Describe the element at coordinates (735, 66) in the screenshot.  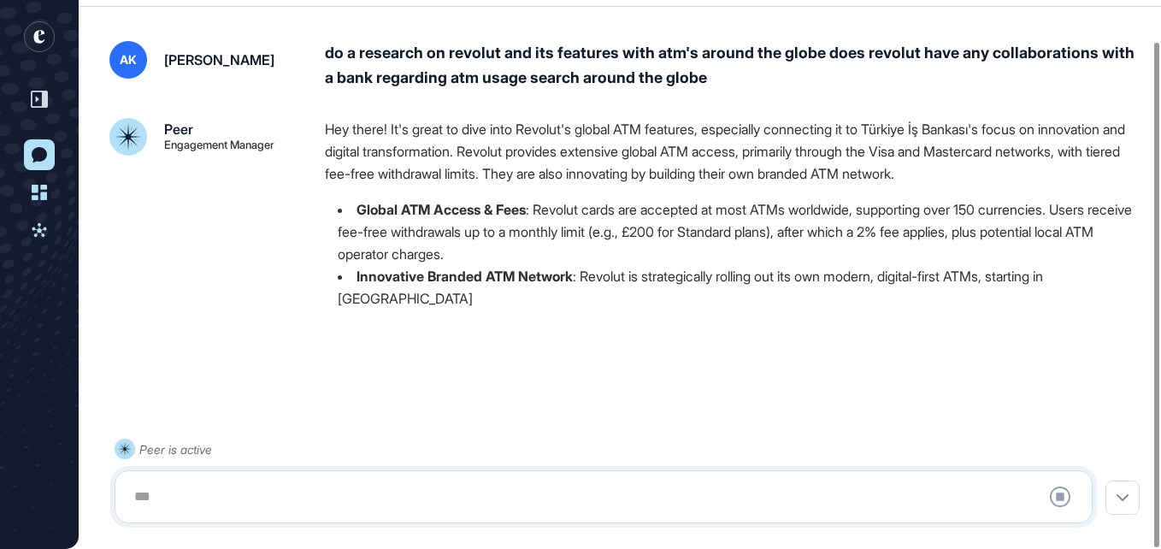
I see `div: do a research on revolut and its features with atm's around the globe does revolut have any colla...` at that location.